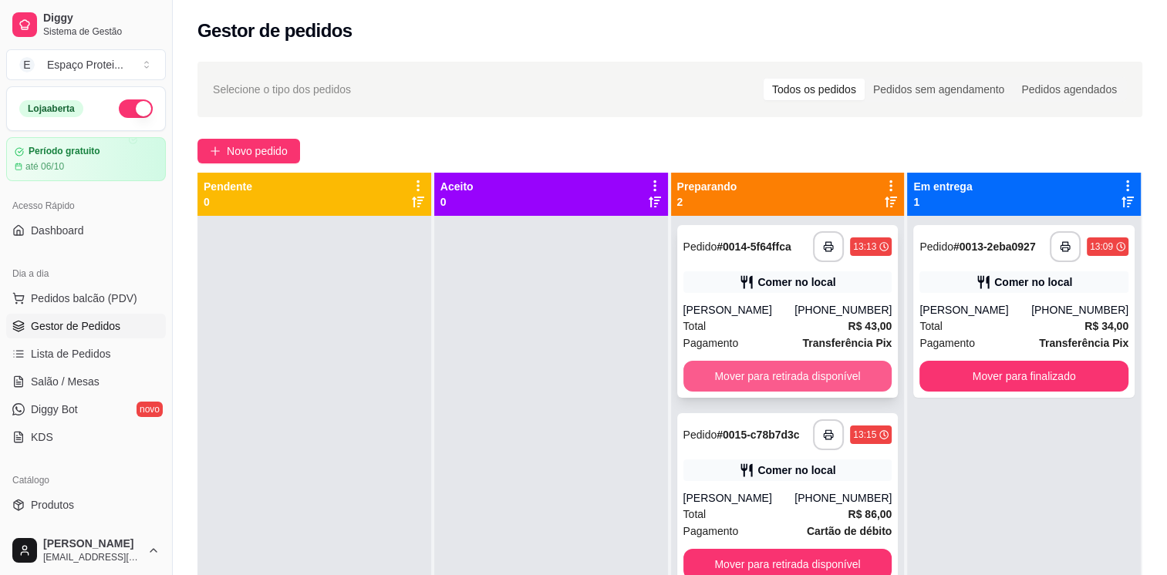  I want to click on a: Diggy Botnovo, so click(86, 409).